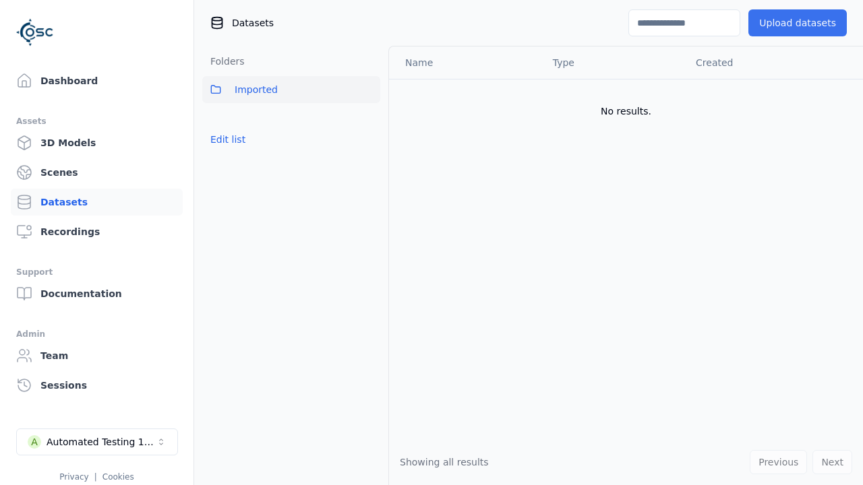  What do you see at coordinates (34, 442) in the screenshot?
I see `div: A` at bounding box center [34, 442].